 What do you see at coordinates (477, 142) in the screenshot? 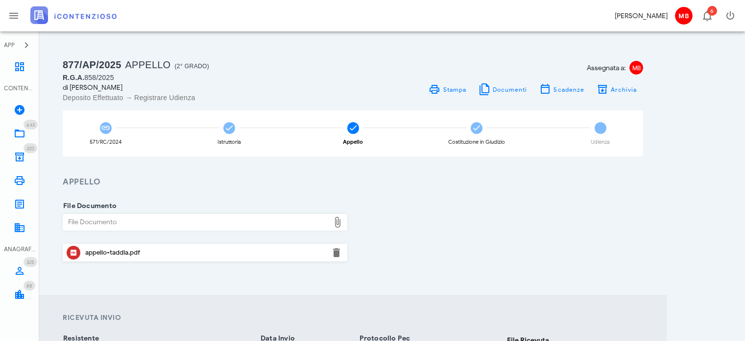
I see `div: Costituzione in Giudizio` at bounding box center [477, 142].